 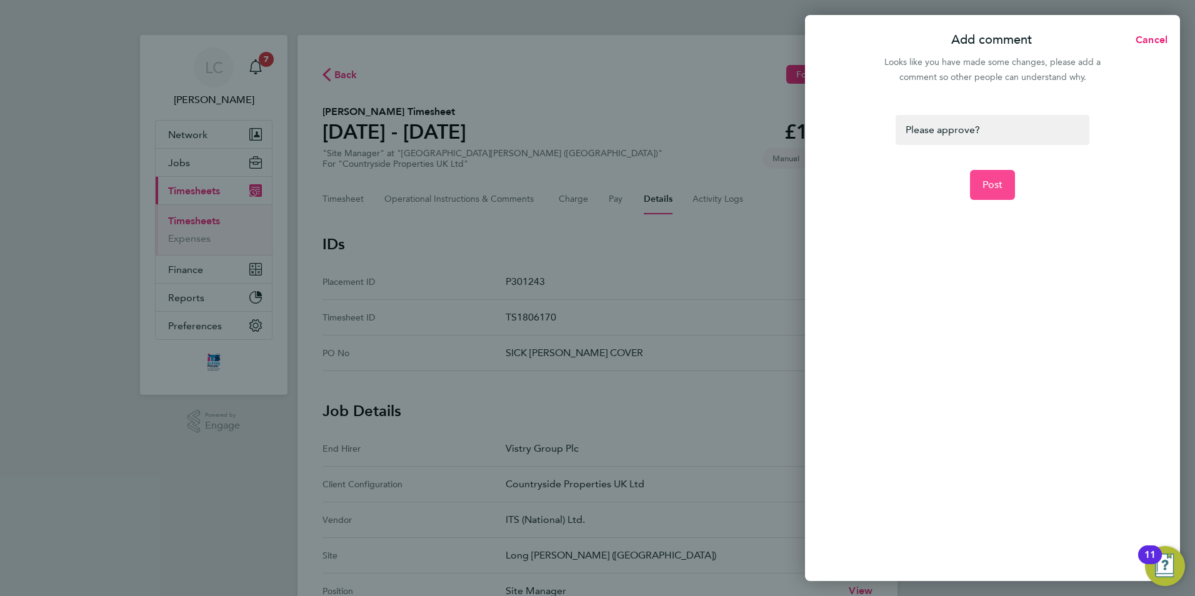 I want to click on div: Please approve?, so click(x=992, y=130).